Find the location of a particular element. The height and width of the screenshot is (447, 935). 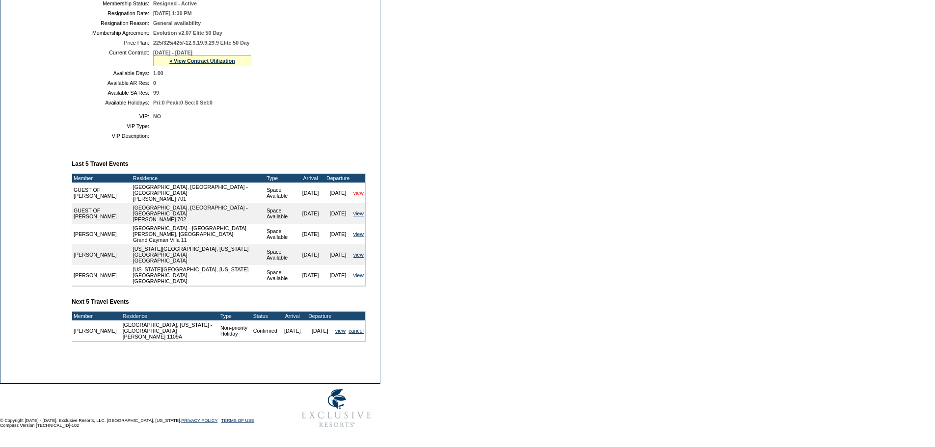

td: Non-priority Holiday is located at coordinates (235, 331).